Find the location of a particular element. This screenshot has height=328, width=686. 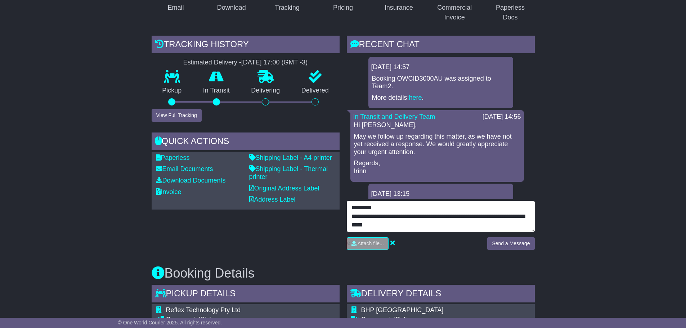

div: Commercial Invoice is located at coordinates (454, 13).